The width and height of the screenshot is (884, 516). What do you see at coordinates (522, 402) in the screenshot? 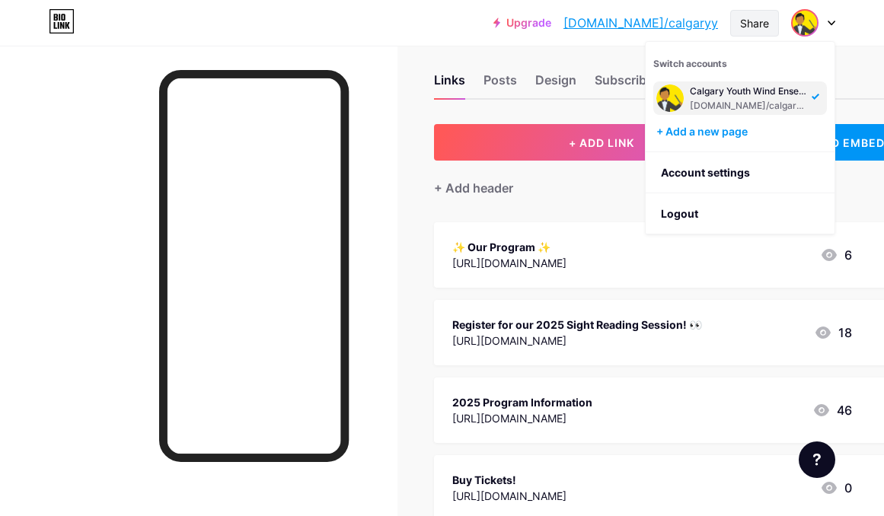
I see `div: 2025 Program Information` at bounding box center [522, 402].